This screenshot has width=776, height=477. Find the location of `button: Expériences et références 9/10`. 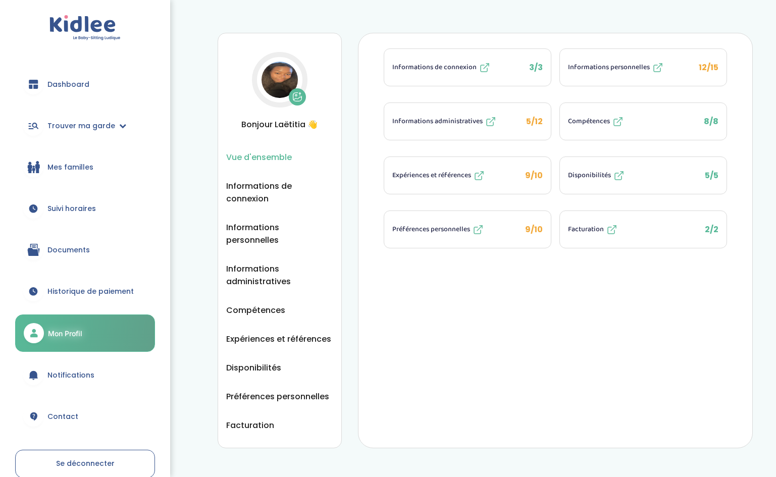

button: Expériences et références 9/10 is located at coordinates (467, 175).